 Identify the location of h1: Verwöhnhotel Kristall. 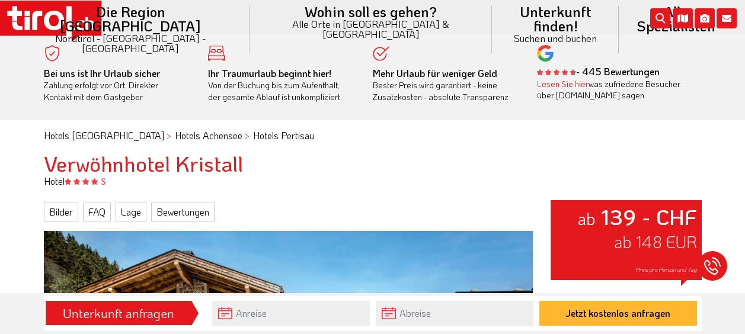
(373, 164).